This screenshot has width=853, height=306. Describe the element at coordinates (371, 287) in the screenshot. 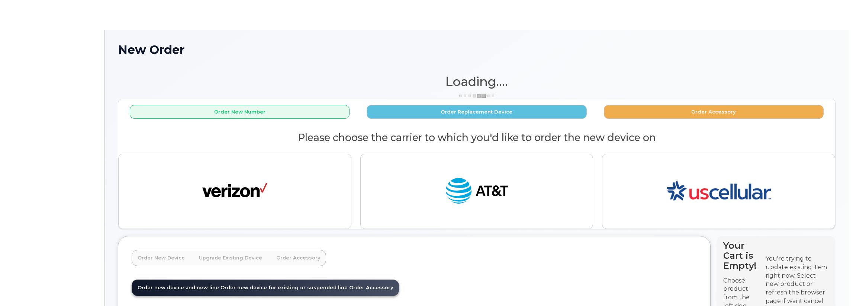

I see `span: Order Accessory` at that location.